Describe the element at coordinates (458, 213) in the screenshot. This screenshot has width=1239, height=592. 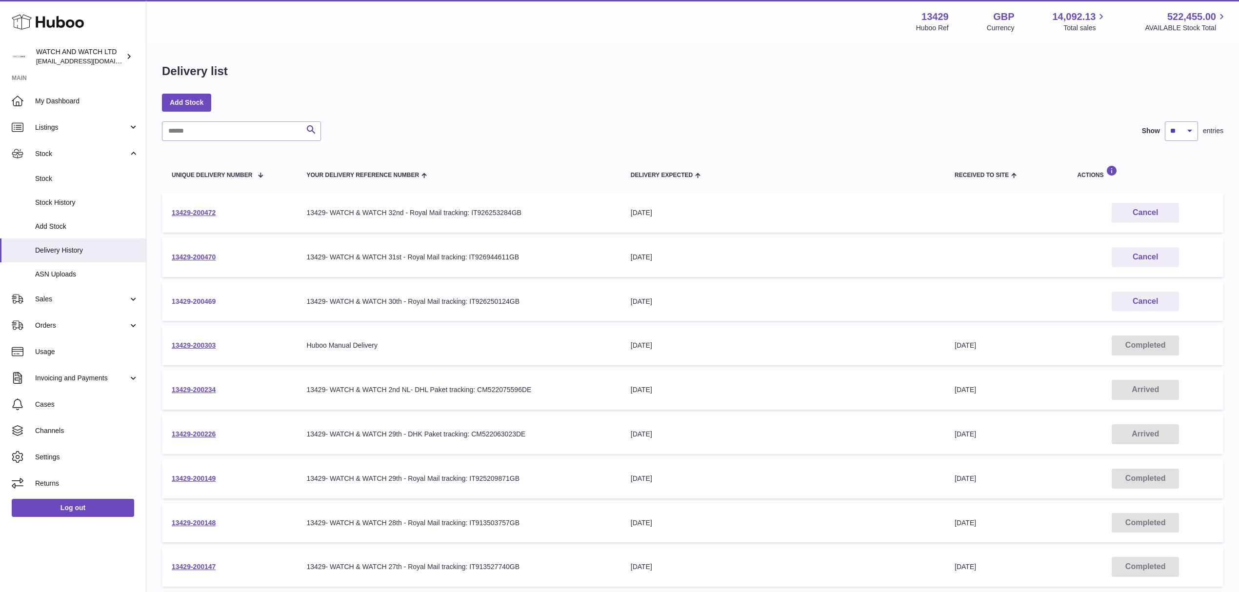
I see `div: 13429- WATCH & WATCH 32nd - Royal Mail tracking: IT926253284GB` at that location.